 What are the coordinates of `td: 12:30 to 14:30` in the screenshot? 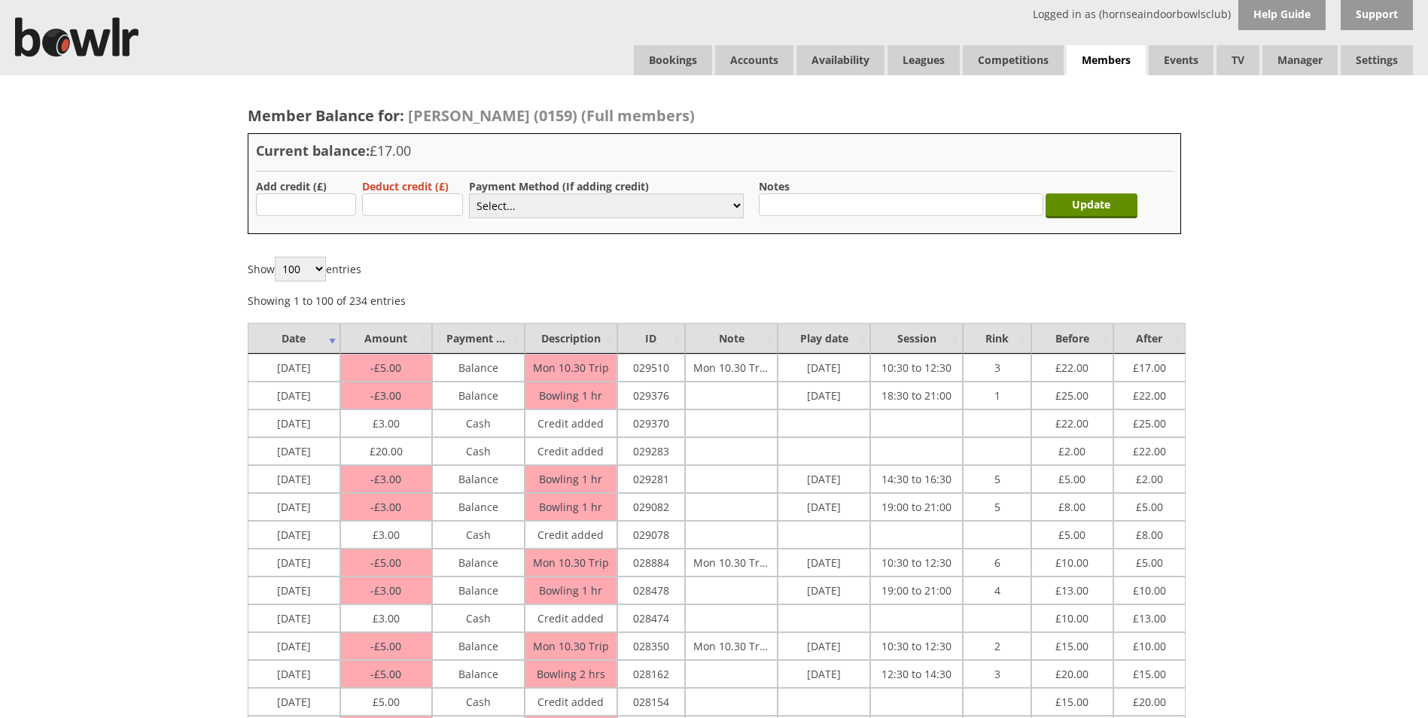 It's located at (916, 674).